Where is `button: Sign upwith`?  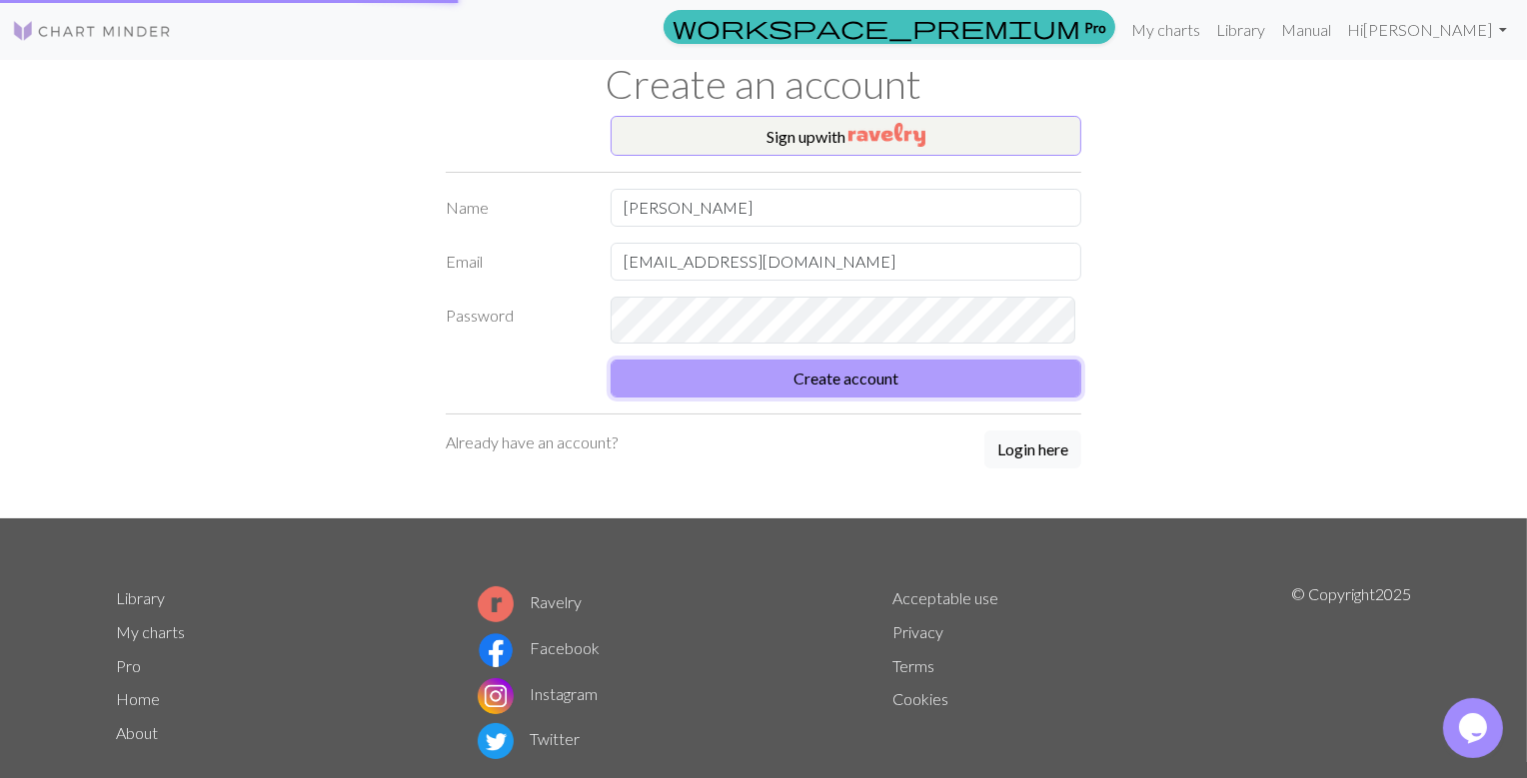 button: Sign upwith is located at coordinates (845, 136).